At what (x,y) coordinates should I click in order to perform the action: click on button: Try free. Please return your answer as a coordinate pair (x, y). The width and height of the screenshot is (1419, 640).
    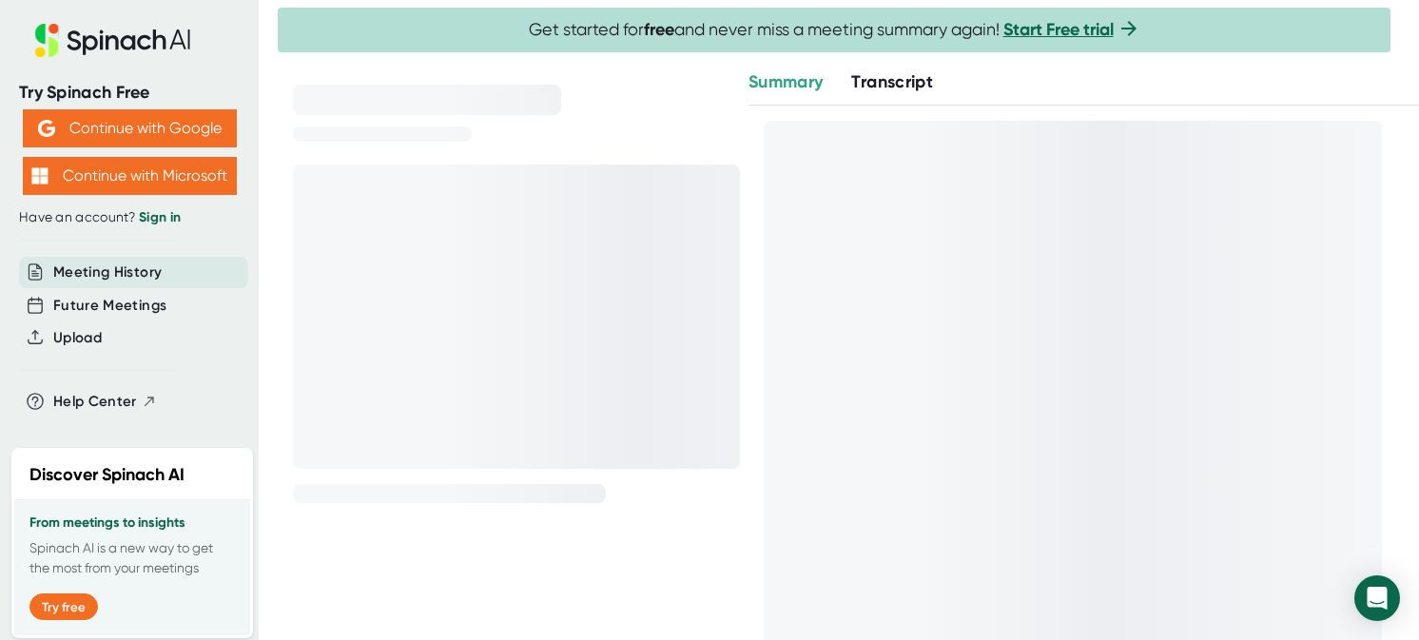
    Looking at the image, I should click on (64, 607).